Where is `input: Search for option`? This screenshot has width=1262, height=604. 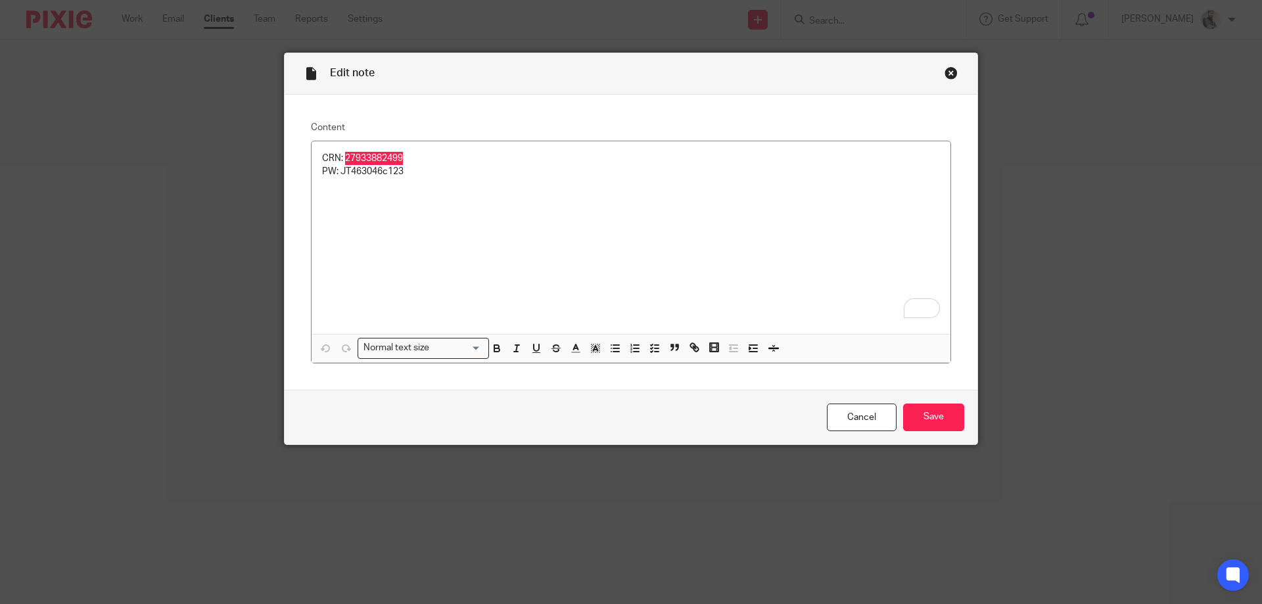 input: Search for option is located at coordinates (458, 348).